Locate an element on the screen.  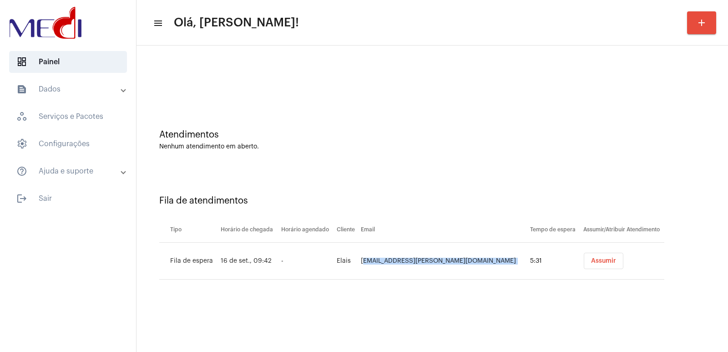
th: Tempo de espera is located at coordinates (554, 230).